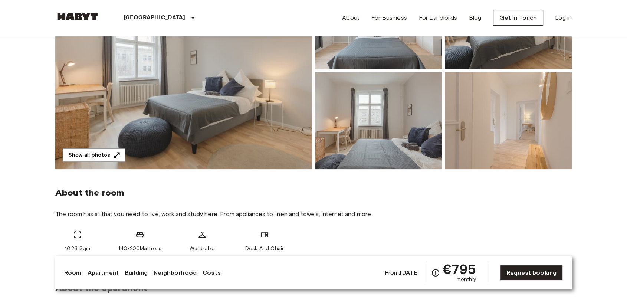  Describe the element at coordinates (175, 273) in the screenshot. I see `a: Neighborhood` at that location.